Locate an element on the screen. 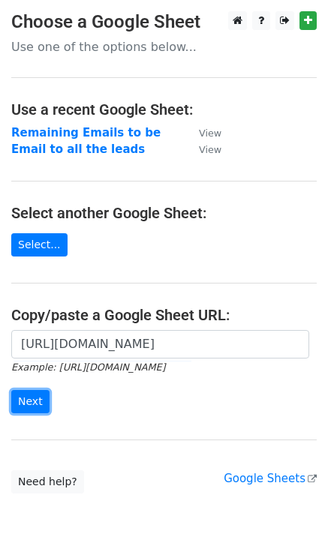 The height and width of the screenshot is (540, 328). input: Next is located at coordinates (30, 401).